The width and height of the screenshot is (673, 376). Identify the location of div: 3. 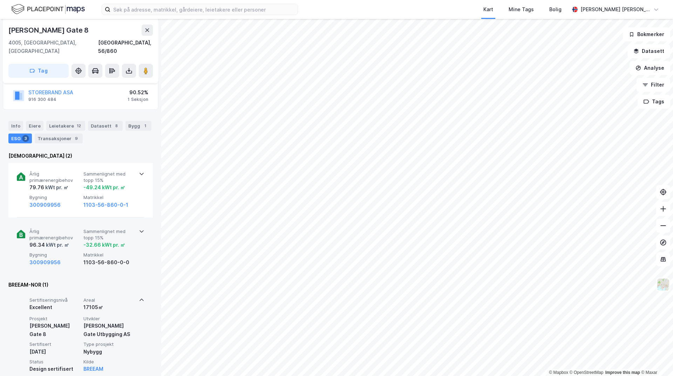
(26, 139).